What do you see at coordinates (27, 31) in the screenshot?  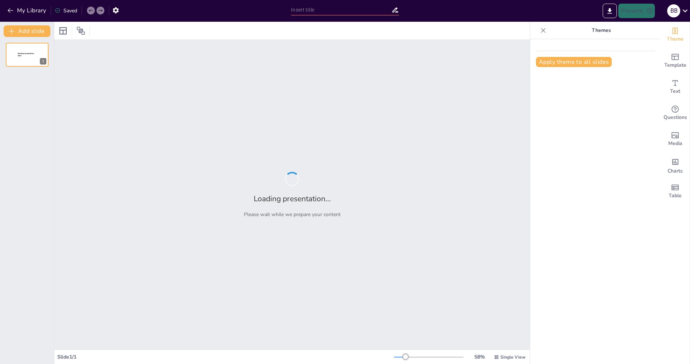 I see `button: Add slide` at bounding box center [27, 31].